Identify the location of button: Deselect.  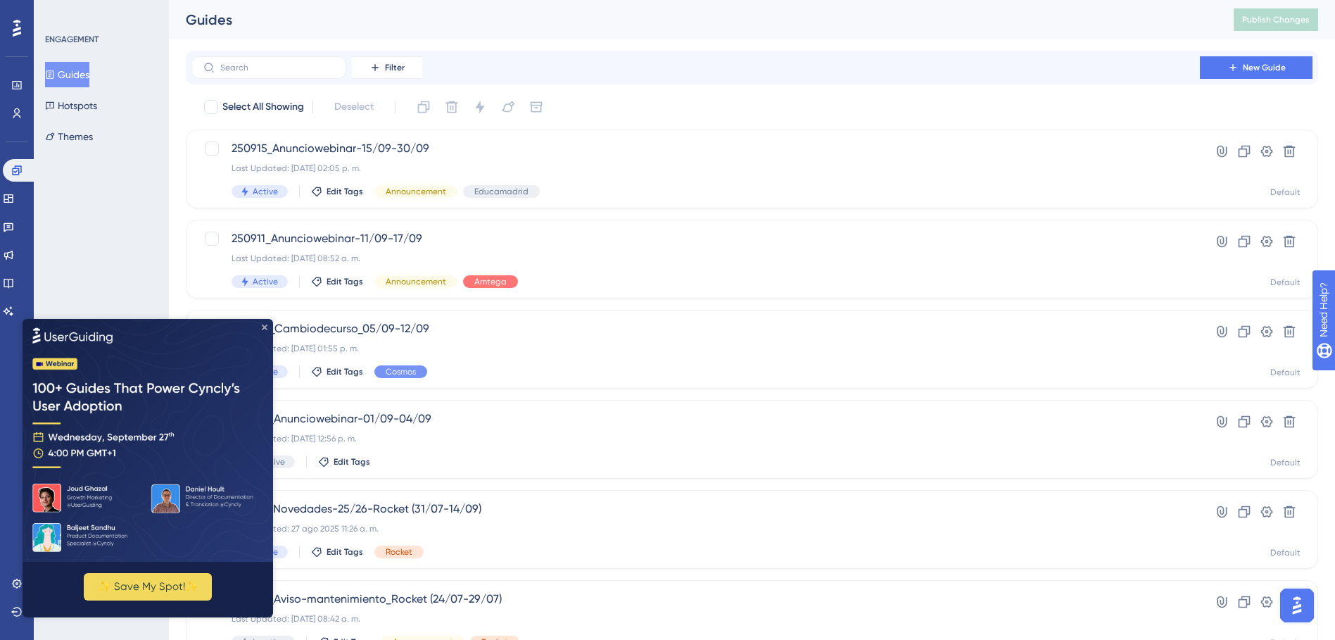
(354, 107).